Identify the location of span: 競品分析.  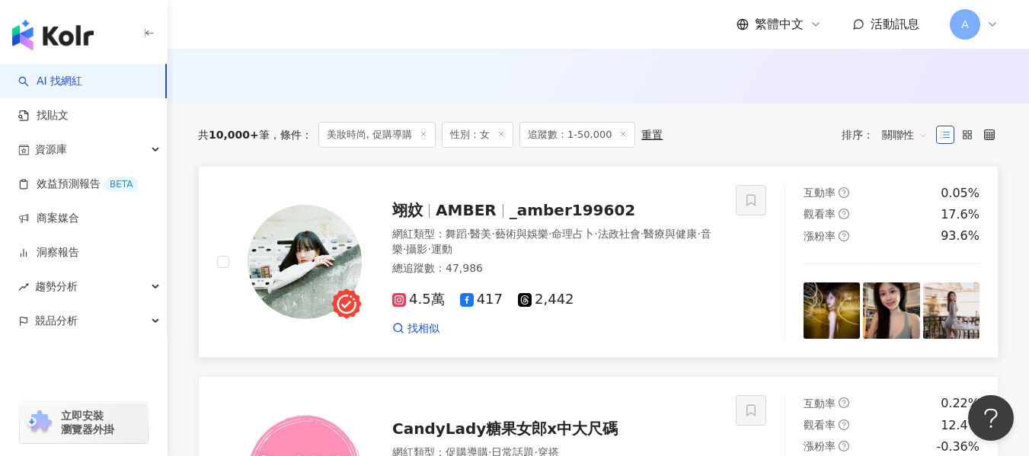
(56, 321).